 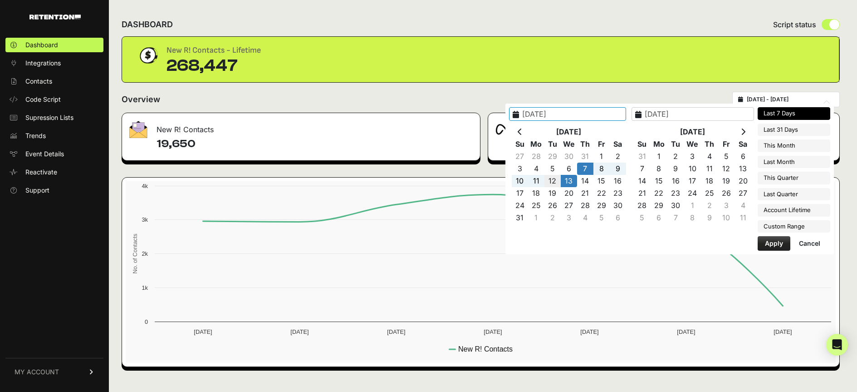 I want to click on li: Custom Range, so click(x=794, y=226).